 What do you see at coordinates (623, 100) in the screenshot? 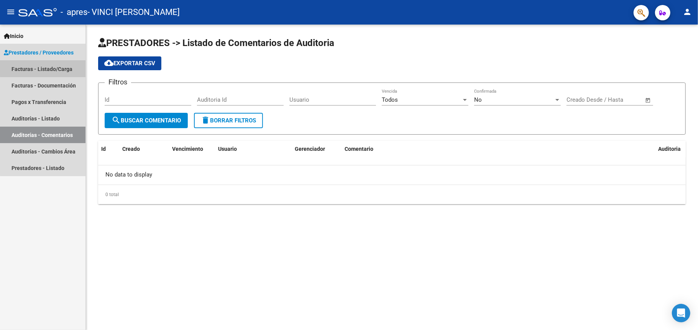
I see `input: Fecha fin` at bounding box center [623, 100].